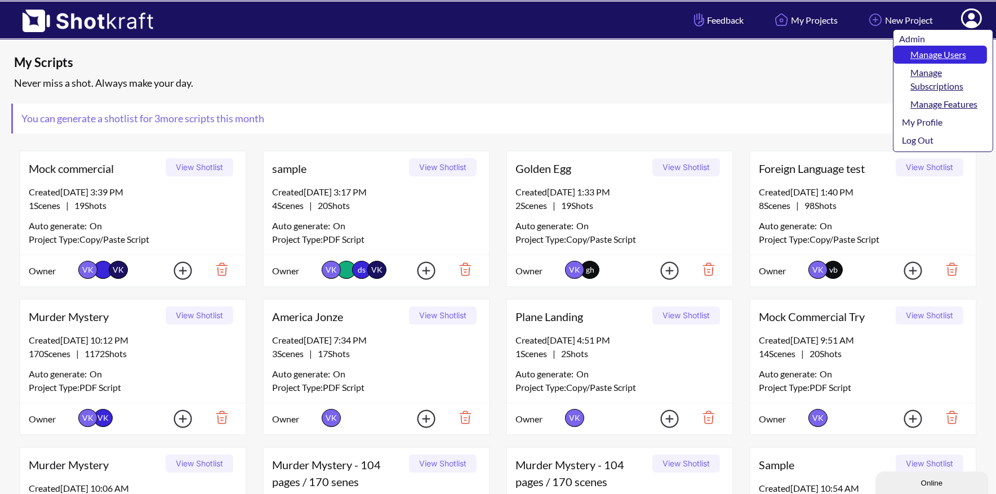 This screenshot has width=996, height=494. What do you see at coordinates (940, 122) in the screenshot?
I see `a: My Profile` at bounding box center [940, 122].